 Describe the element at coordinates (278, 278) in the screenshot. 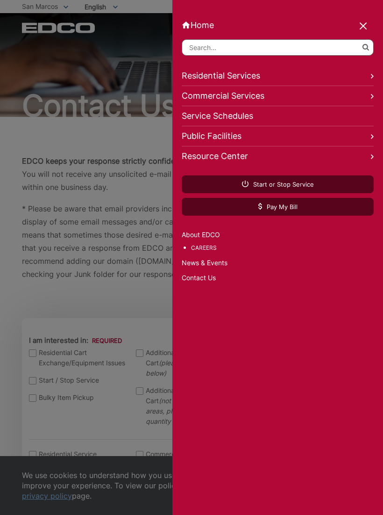

I see `a: Contact Us` at that location.